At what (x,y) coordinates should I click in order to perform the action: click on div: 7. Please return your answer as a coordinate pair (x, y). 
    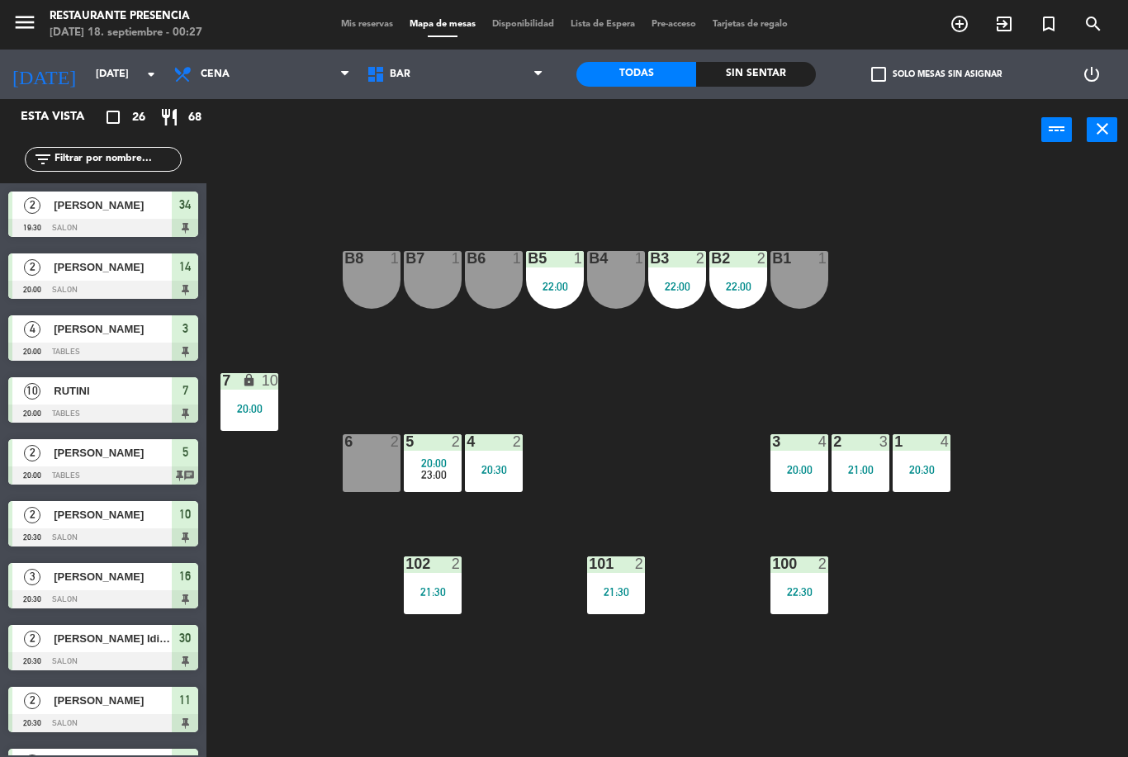
    Looking at the image, I should click on (222, 381).